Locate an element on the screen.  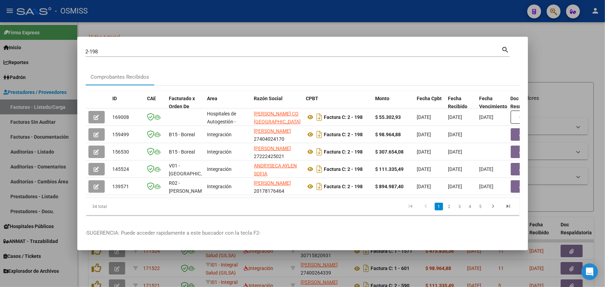
strong: $ 111.335,49 is located at coordinates (390, 169).